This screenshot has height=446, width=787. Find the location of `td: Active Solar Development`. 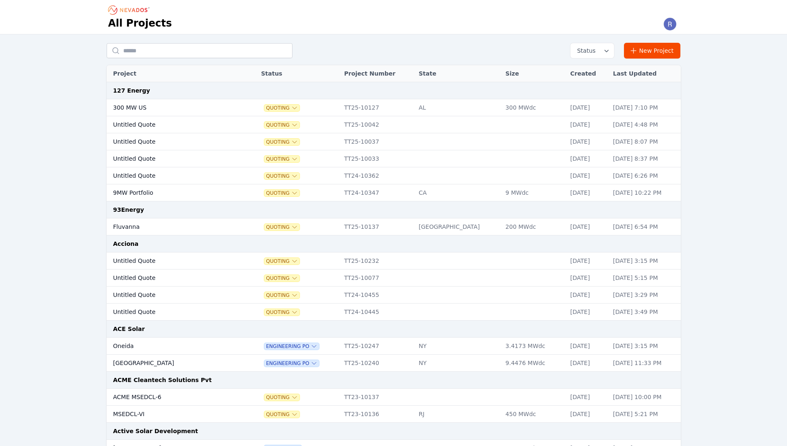

td: Active Solar Development is located at coordinates (394, 431).